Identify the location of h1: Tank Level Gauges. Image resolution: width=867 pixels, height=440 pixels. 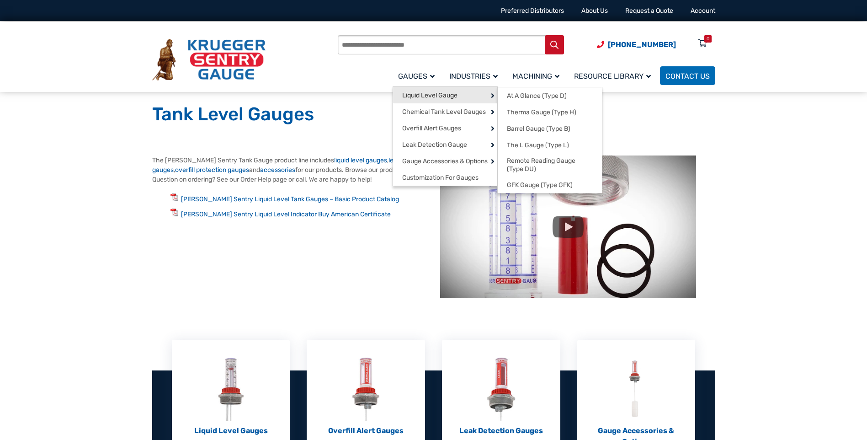
(434, 114).